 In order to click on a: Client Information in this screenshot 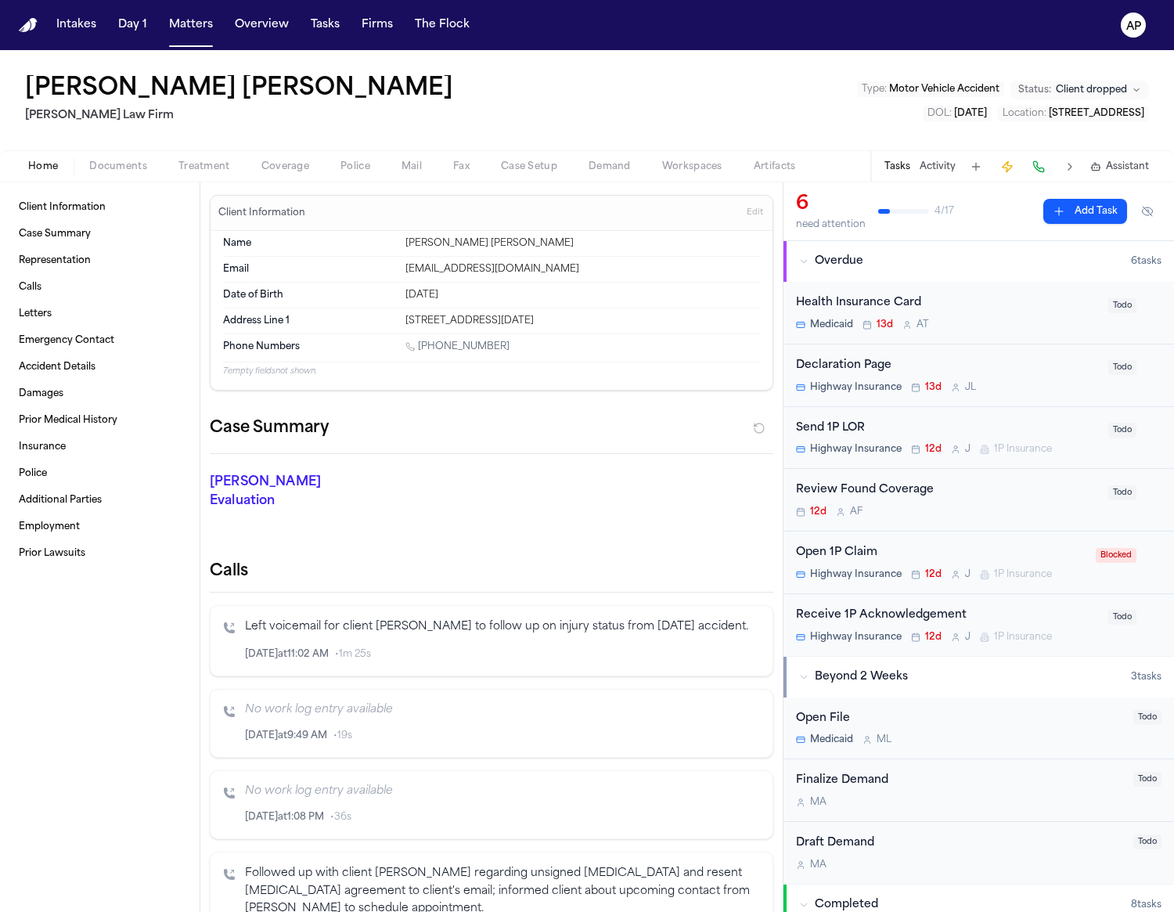, I will do `click(99, 207)`.